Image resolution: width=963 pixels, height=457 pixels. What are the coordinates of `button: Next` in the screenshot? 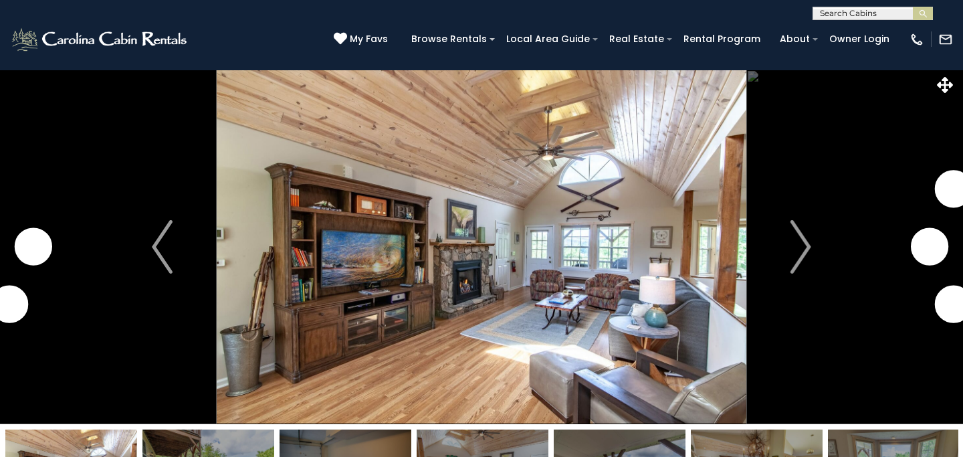 It's located at (801, 247).